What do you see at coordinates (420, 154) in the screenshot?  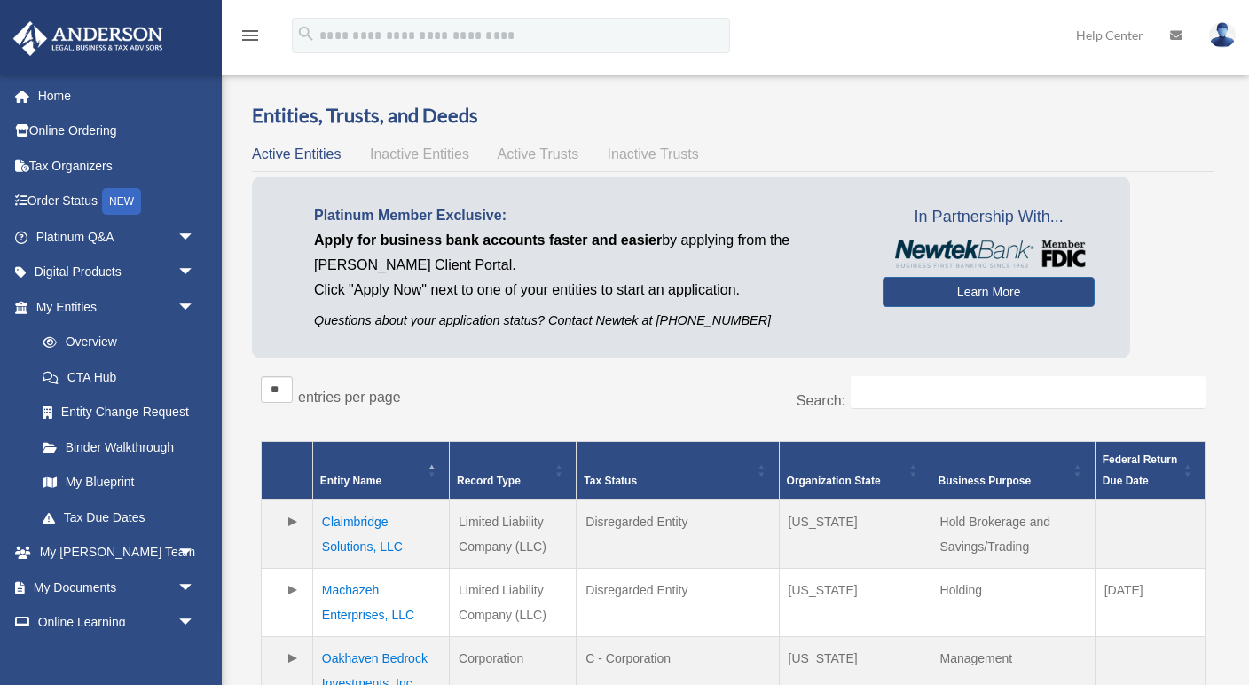 I see `span: Inactive Entities` at bounding box center [420, 154].